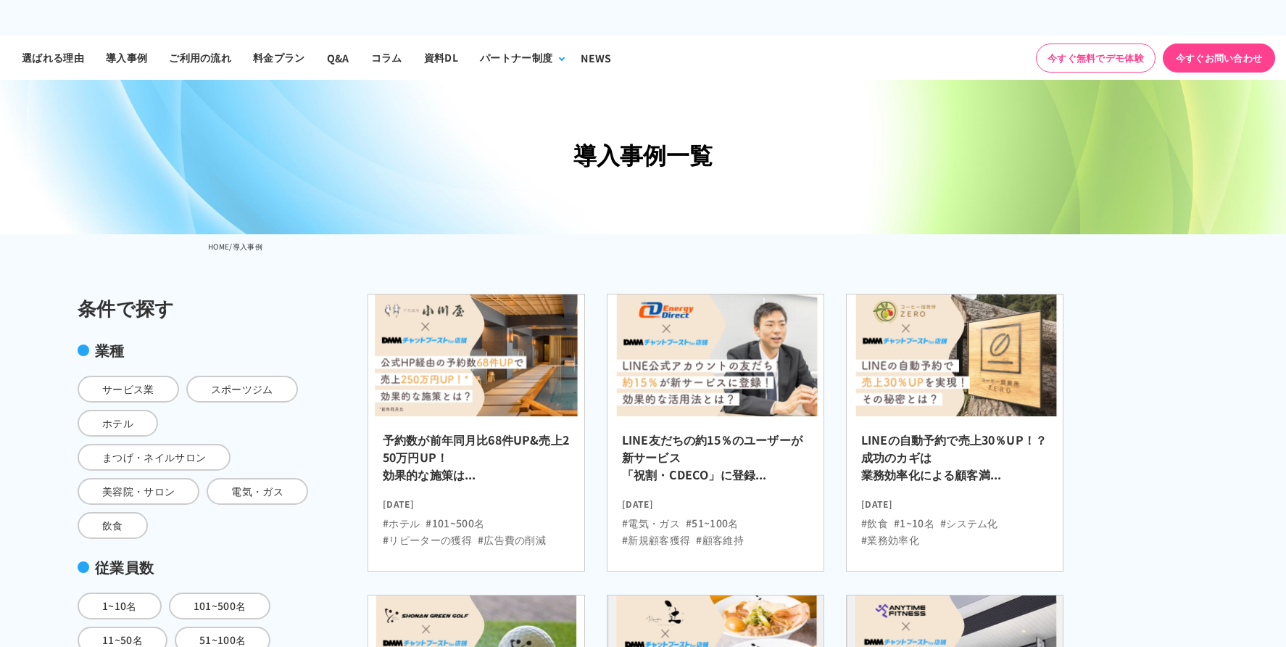 The width and height of the screenshot is (1286, 647). What do you see at coordinates (200, 57) in the screenshot?
I see `a: ご利用の流れ` at bounding box center [200, 57].